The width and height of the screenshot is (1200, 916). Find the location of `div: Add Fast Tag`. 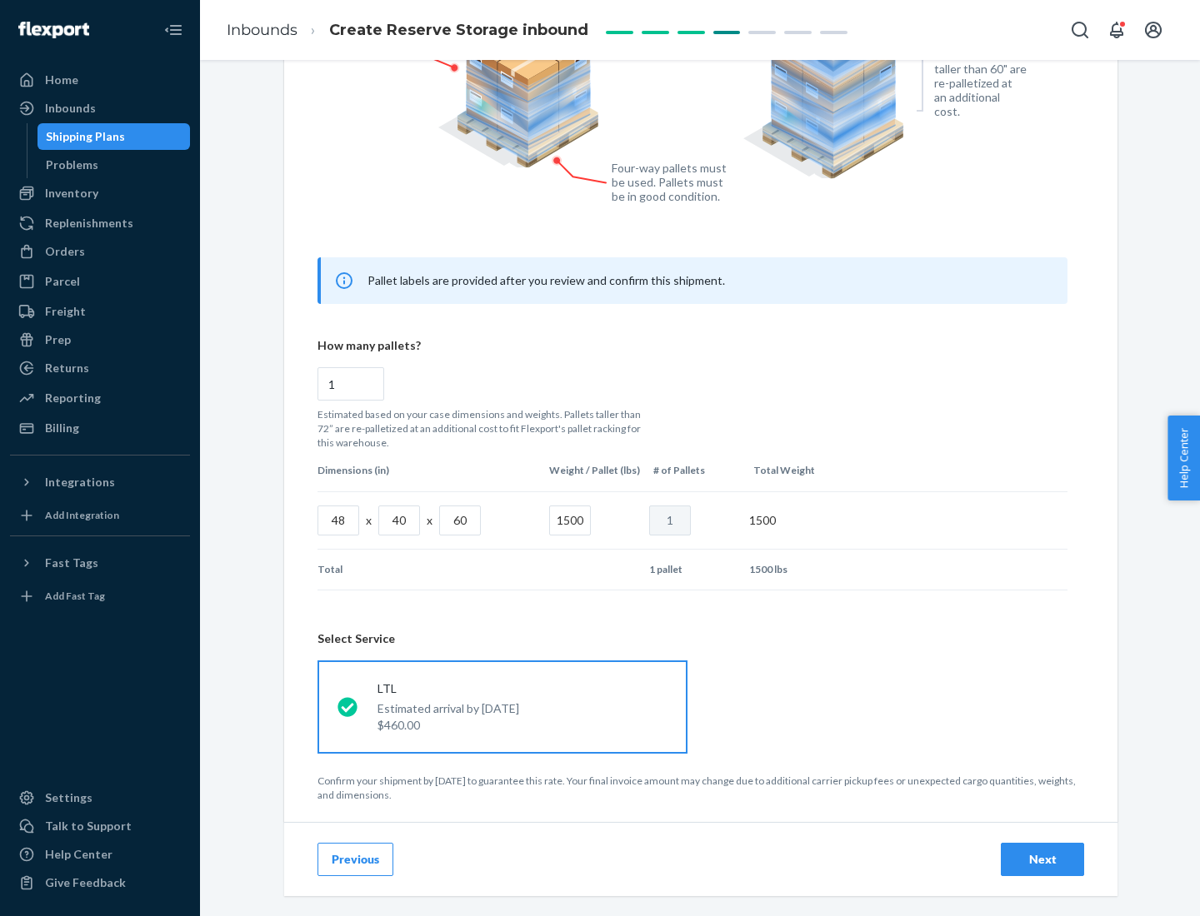

div: Add Fast Tag is located at coordinates (75, 596).